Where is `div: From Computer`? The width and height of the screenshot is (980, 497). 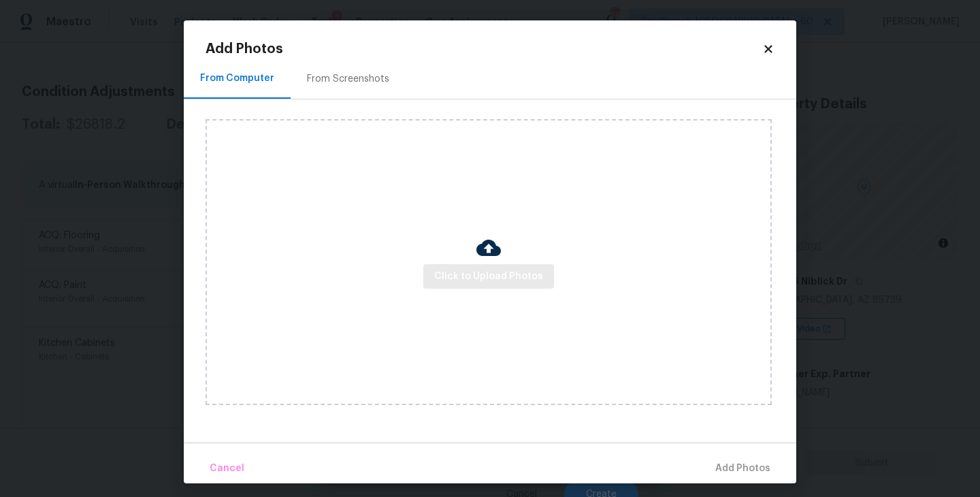 div: From Computer is located at coordinates (237, 78).